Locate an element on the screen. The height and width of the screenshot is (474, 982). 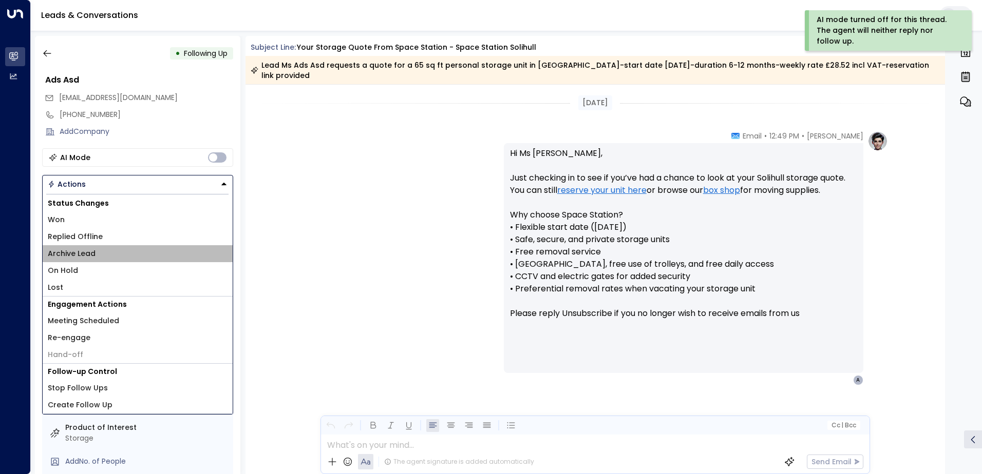
button: Undo is located at coordinates (330, 426).